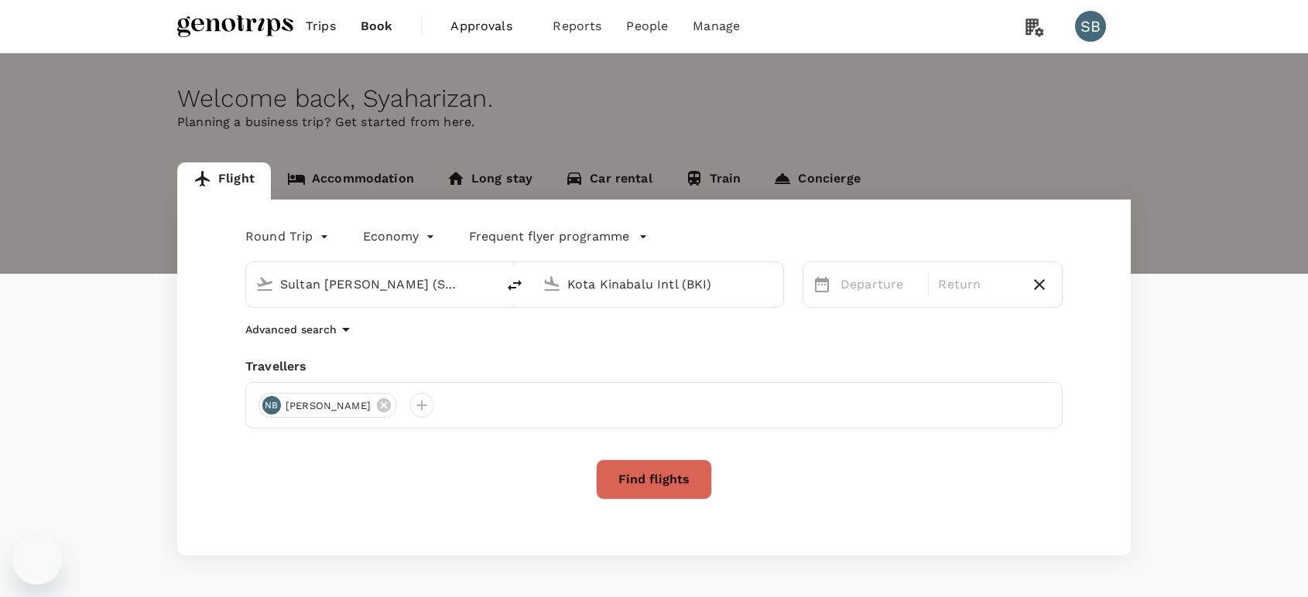 Image resolution: width=1308 pixels, height=597 pixels. I want to click on span: Trips, so click(320, 26).